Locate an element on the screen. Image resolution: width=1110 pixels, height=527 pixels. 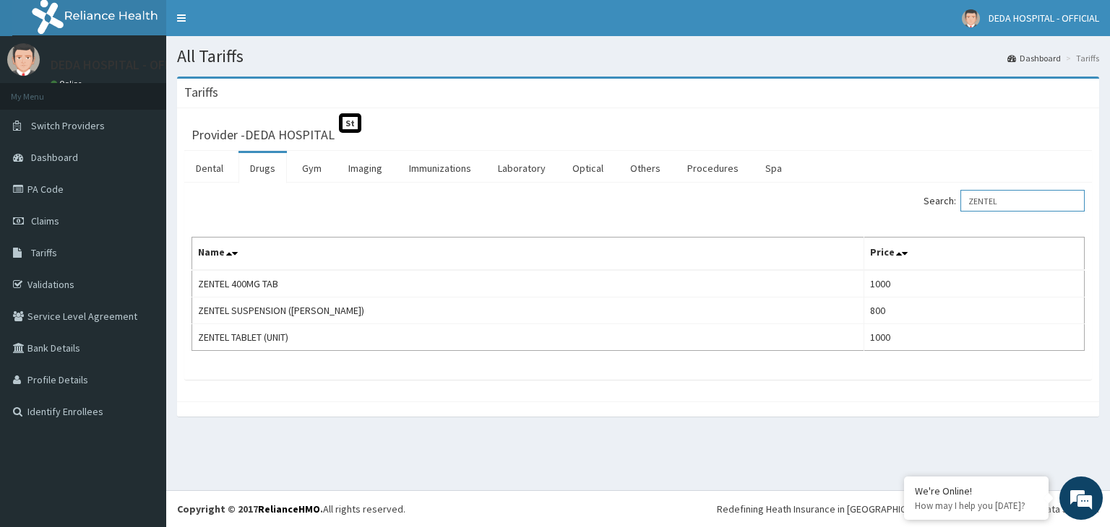
a: Online is located at coordinates (68, 84).